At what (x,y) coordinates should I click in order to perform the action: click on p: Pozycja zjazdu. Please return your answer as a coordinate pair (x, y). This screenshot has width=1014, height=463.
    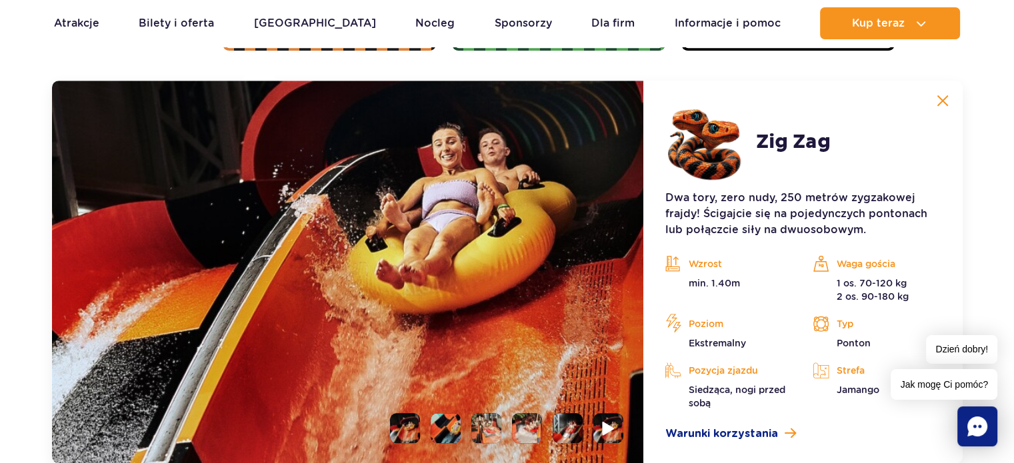
    Looking at the image, I should click on (729, 371).